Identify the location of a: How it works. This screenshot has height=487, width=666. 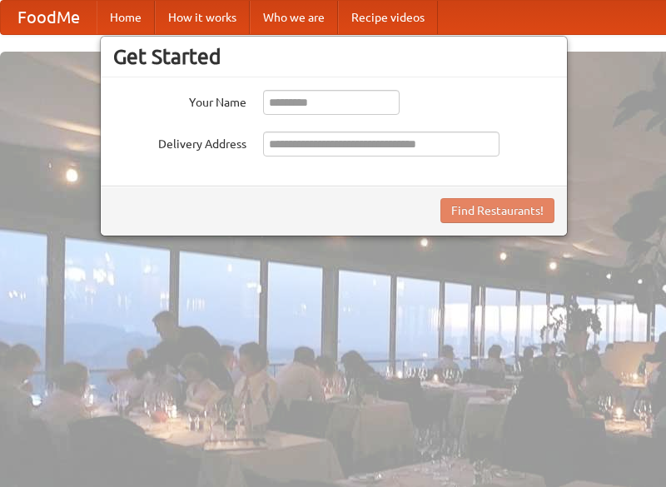
(202, 17).